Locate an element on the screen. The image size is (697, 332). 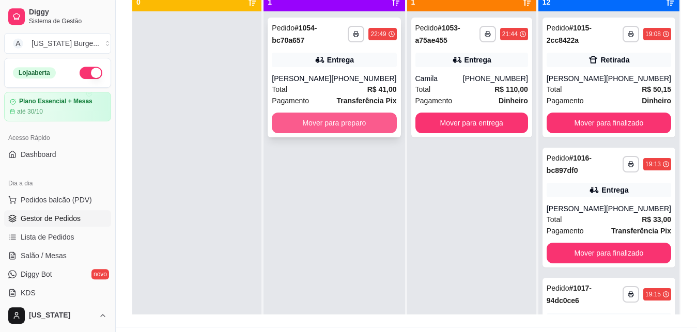
span: Diggy Bot is located at coordinates (36, 274).